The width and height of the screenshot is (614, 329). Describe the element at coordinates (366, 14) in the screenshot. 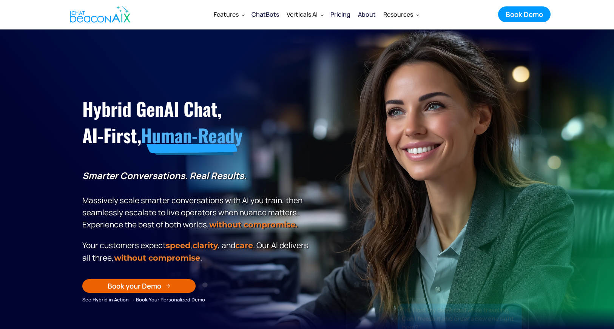

I see `a: About` at that location.